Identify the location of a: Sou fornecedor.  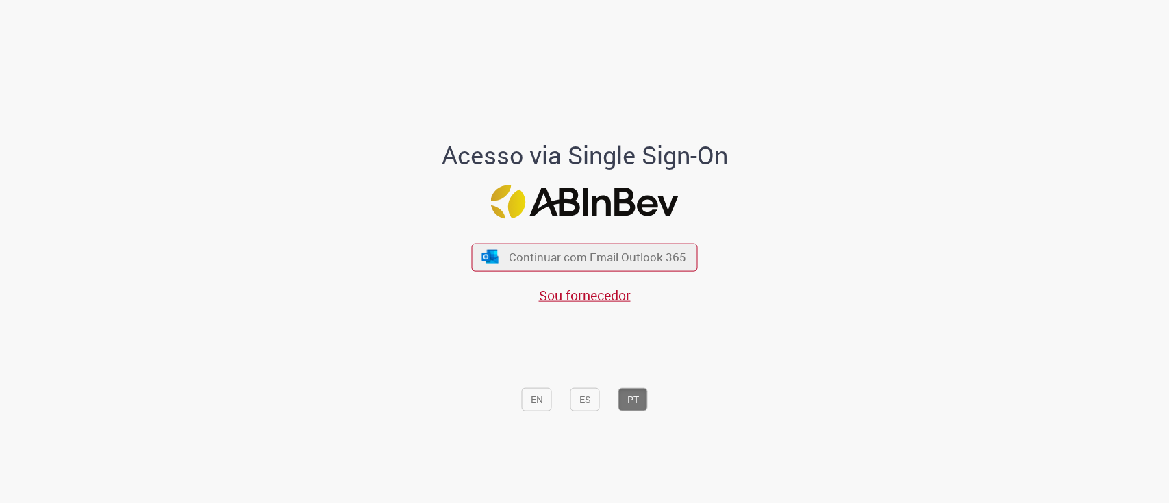
(585, 295).